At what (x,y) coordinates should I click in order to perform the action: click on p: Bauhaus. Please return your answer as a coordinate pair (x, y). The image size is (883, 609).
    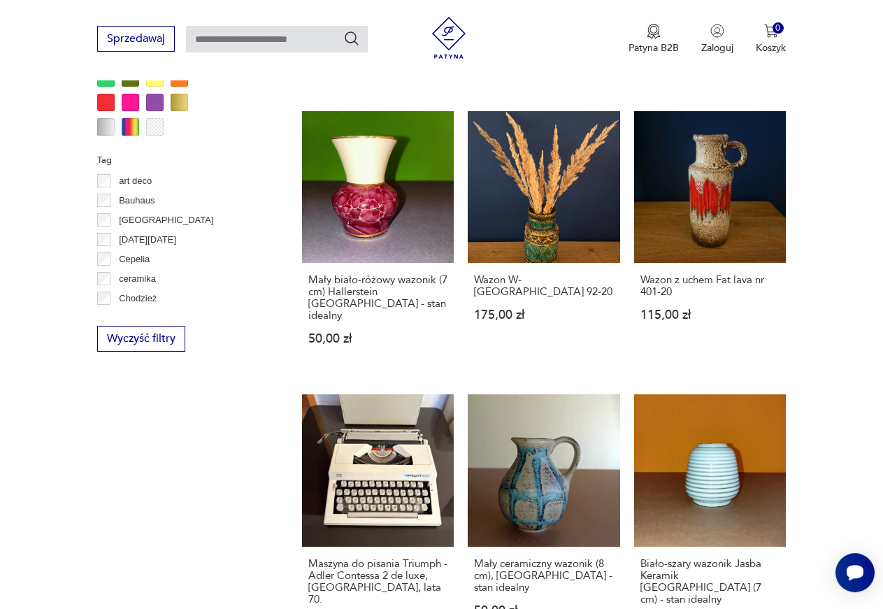
    Looking at the image, I should click on (136, 201).